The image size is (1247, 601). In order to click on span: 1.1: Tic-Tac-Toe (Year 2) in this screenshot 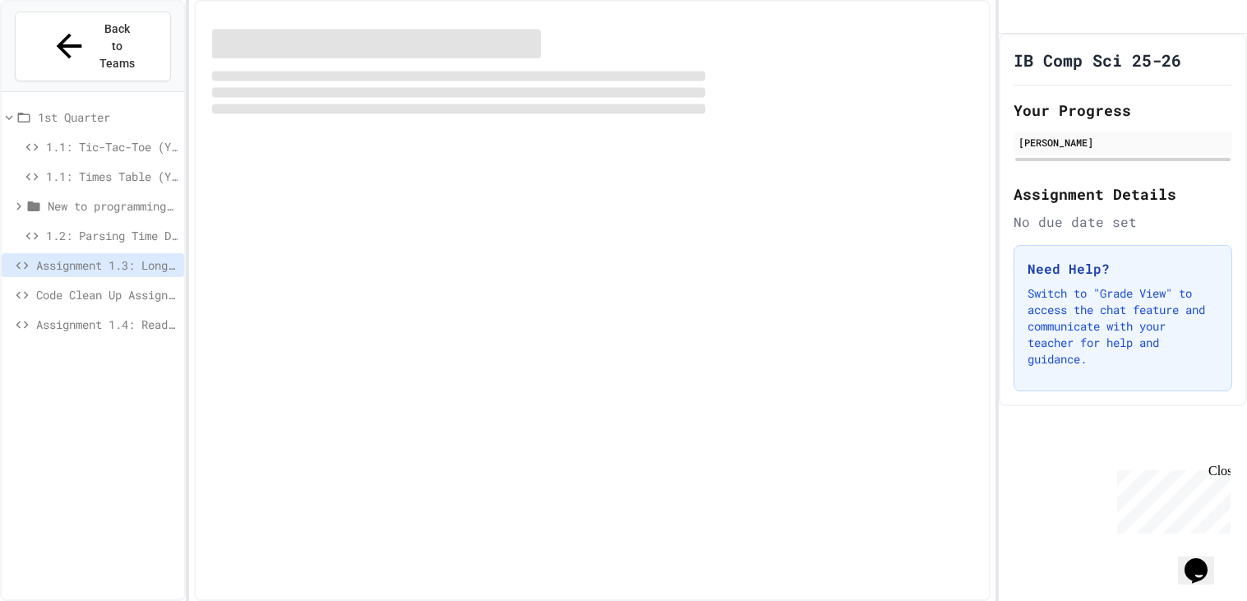, I will do `click(112, 146)`.